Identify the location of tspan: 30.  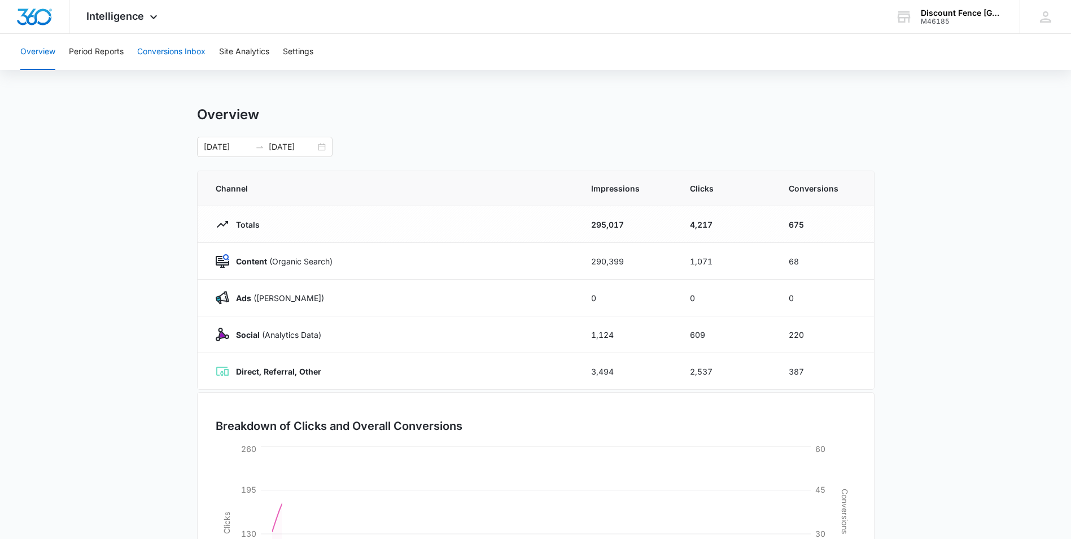
(820, 533).